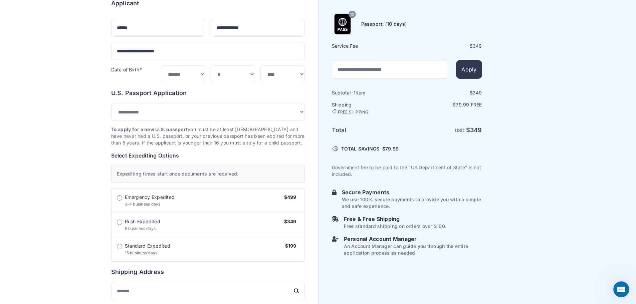 The width and height of the screenshot is (636, 304). What do you see at coordinates (141, 253) in the screenshot?
I see `span: 15 business days` at bounding box center [141, 253].